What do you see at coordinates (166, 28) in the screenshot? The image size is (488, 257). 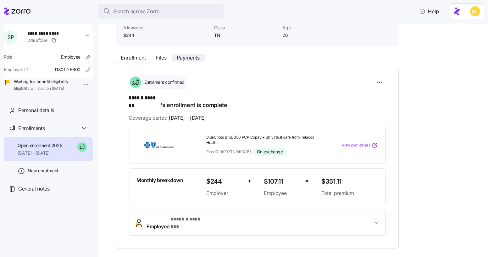 I see `span: Allowance` at bounding box center [166, 28].